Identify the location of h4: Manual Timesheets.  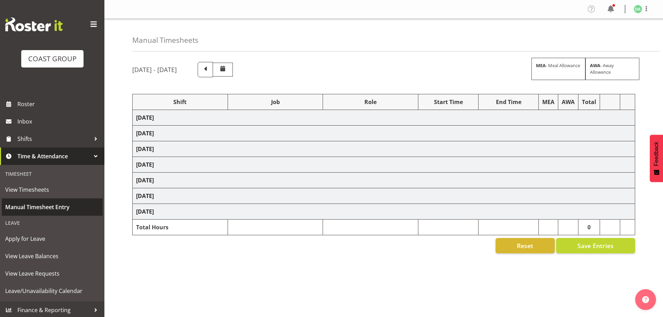
(165, 40).